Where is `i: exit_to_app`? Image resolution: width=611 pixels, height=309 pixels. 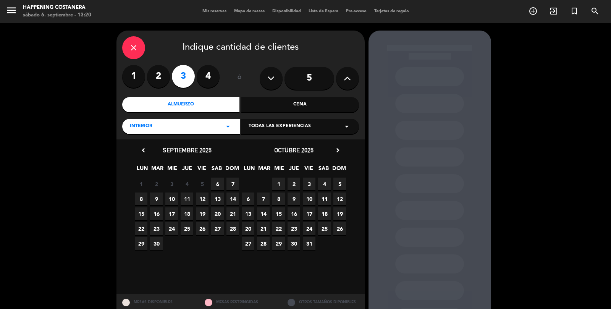 i: exit_to_app is located at coordinates (553, 11).